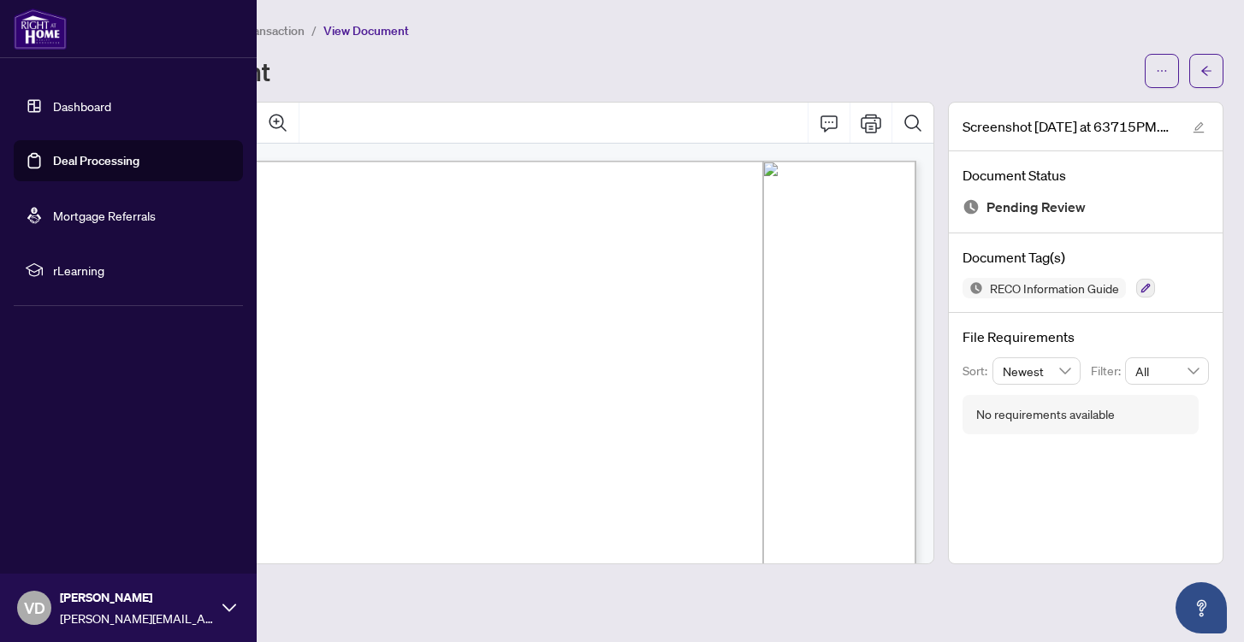 This screenshot has height=642, width=1244. Describe the element at coordinates (40, 29) in the screenshot. I see `img: logo` at that location.